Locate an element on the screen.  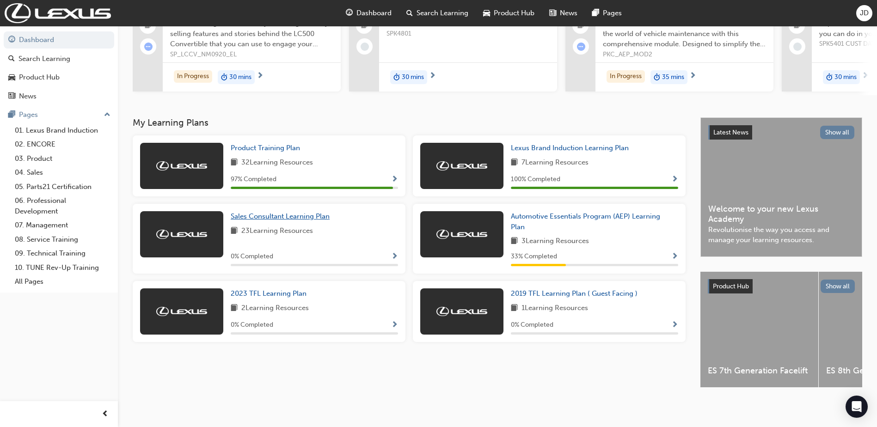
a: 02. ENCORE is located at coordinates (62, 144).